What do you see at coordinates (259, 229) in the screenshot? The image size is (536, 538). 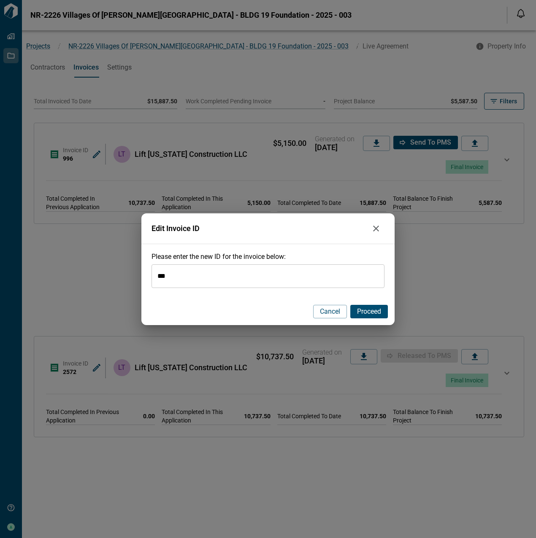 I see `span: Edit Invoice ID` at bounding box center [259, 229].